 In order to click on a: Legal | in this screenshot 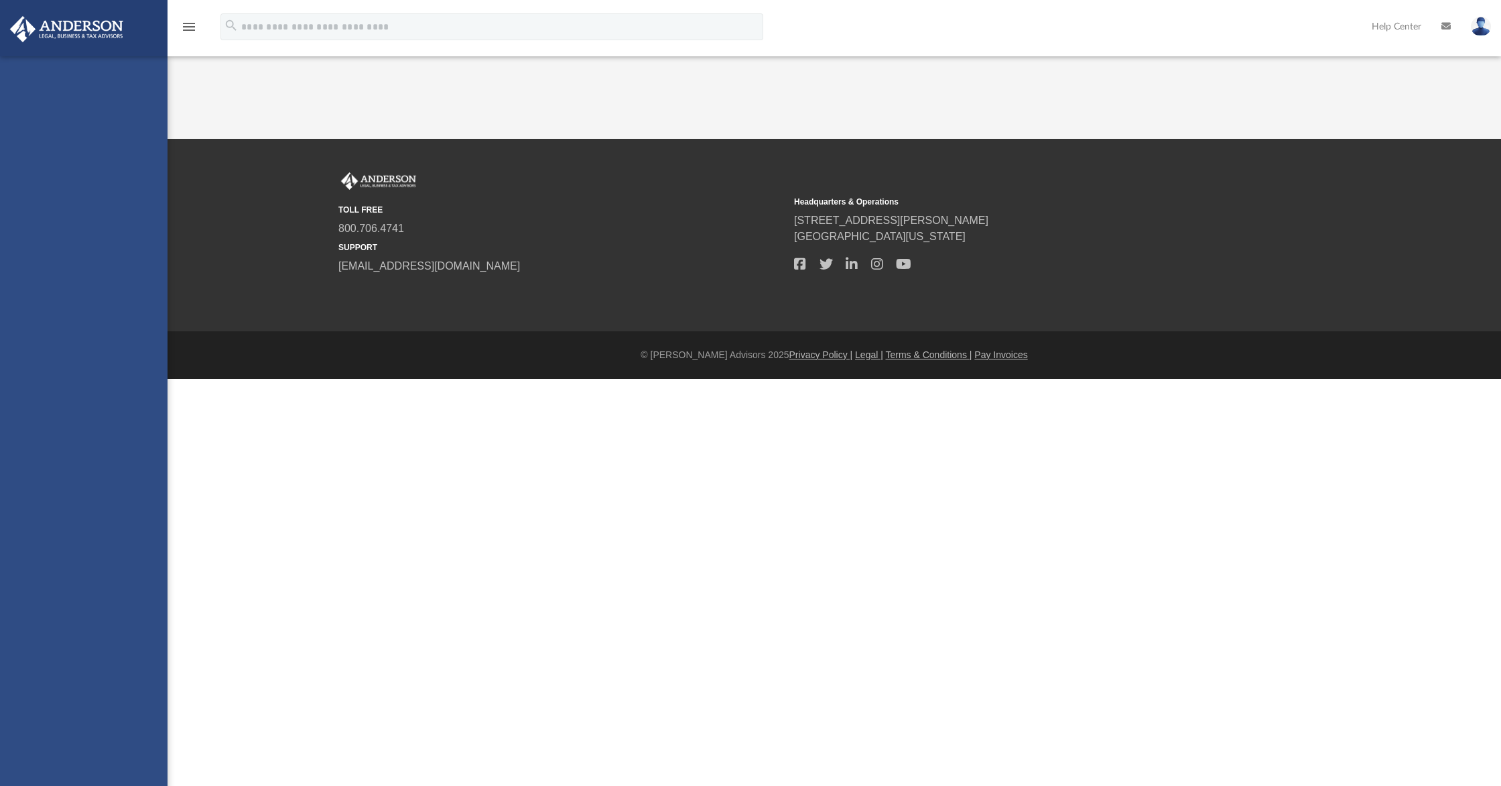, I will do `click(869, 355)`.